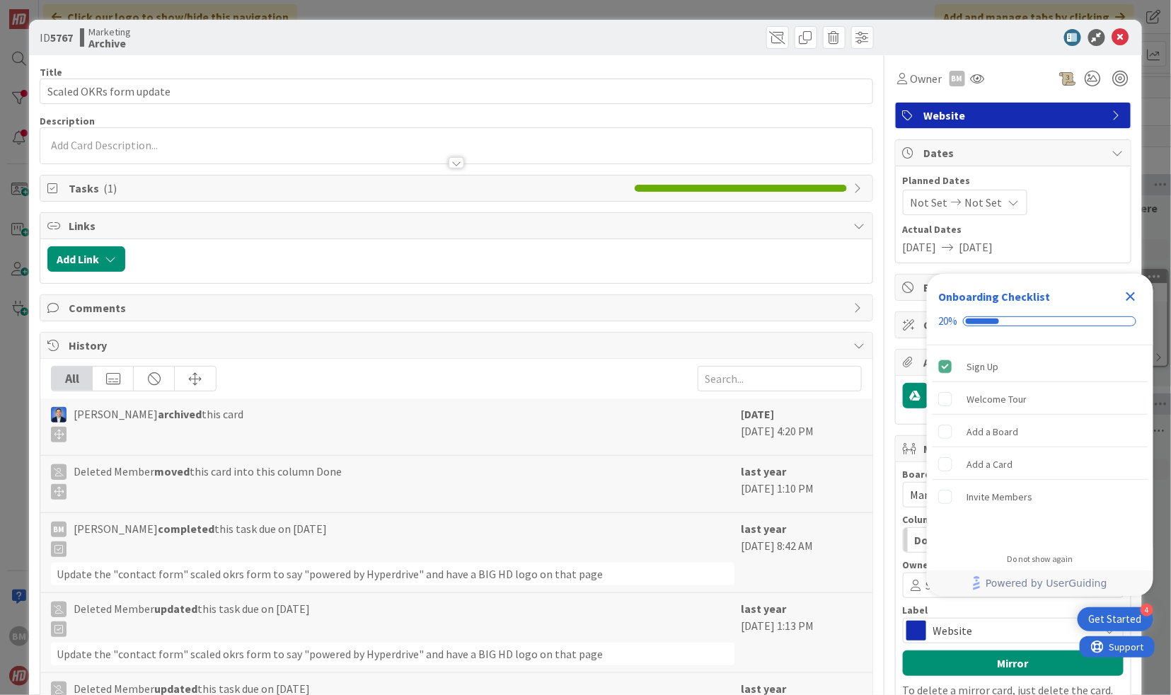 The width and height of the screenshot is (1171, 695). I want to click on span: Select Owner, so click(958, 585).